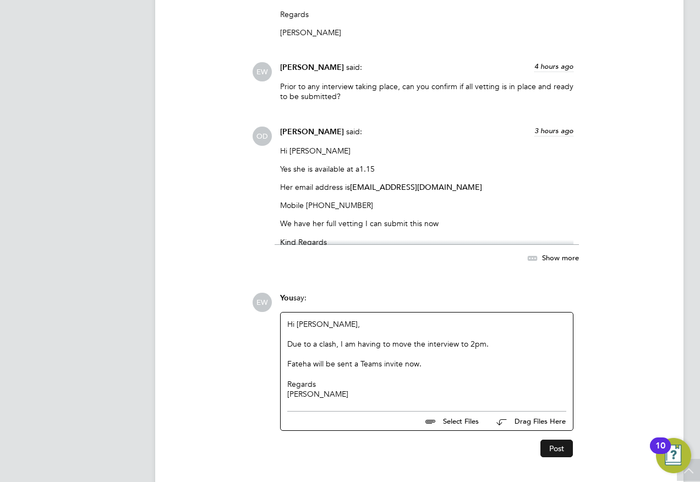 This screenshot has width=700, height=482. I want to click on span: 3 hours ago, so click(553, 130).